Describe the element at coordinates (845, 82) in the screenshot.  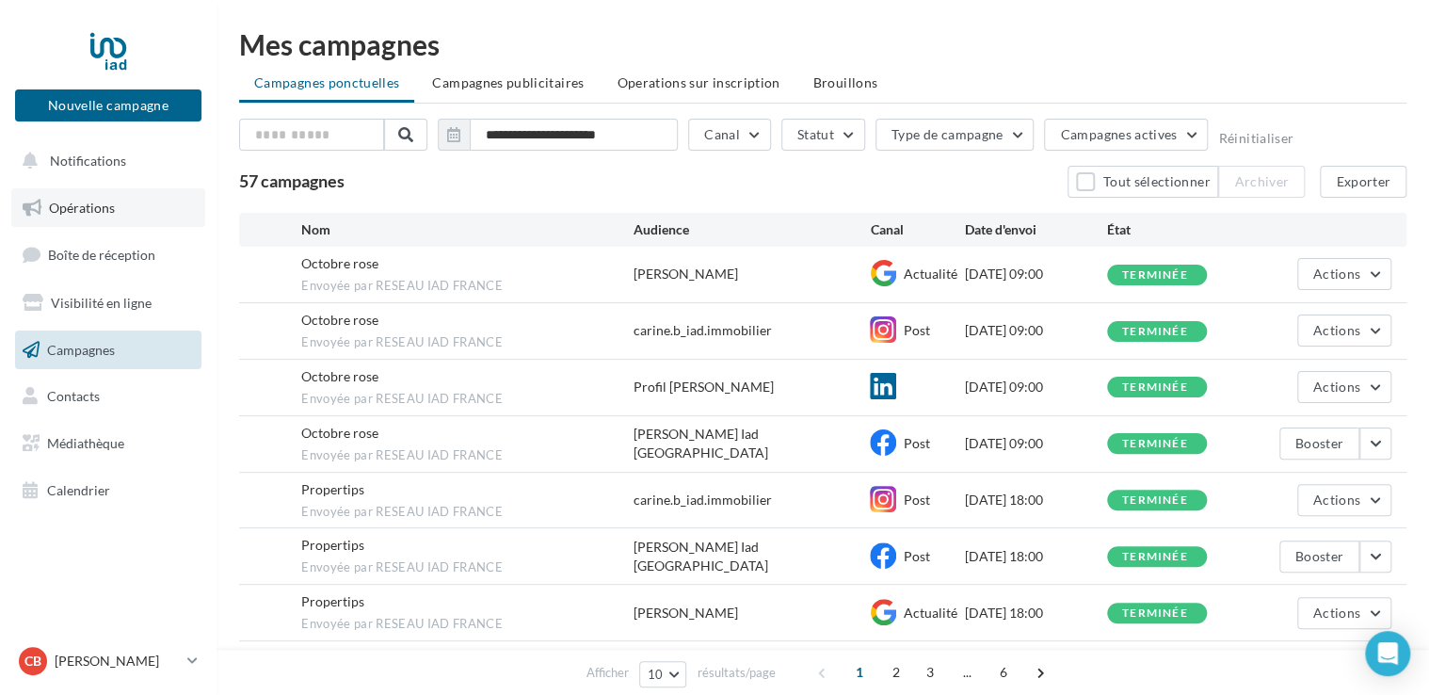
I see `span: Brouillons` at that location.